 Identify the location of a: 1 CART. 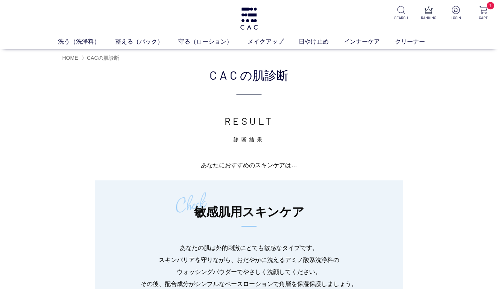
(483, 13).